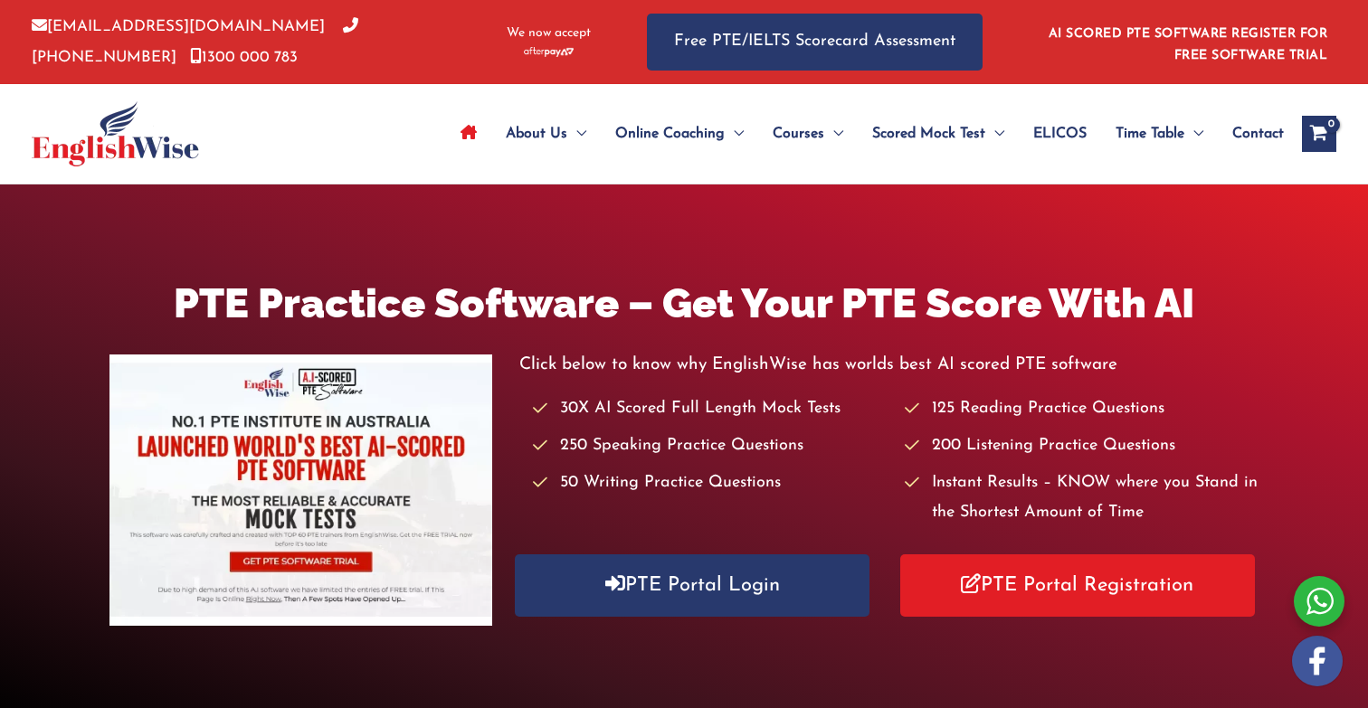 The image size is (1368, 708). What do you see at coordinates (1319, 134) in the screenshot?
I see `a: View Shopping Cart, empty` at bounding box center [1319, 134].